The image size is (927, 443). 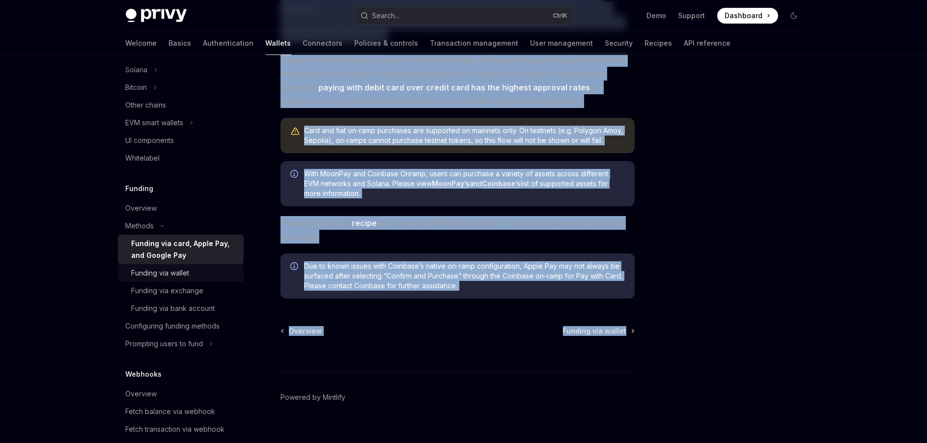 I want to click on div: Search..., so click(x=386, y=16).